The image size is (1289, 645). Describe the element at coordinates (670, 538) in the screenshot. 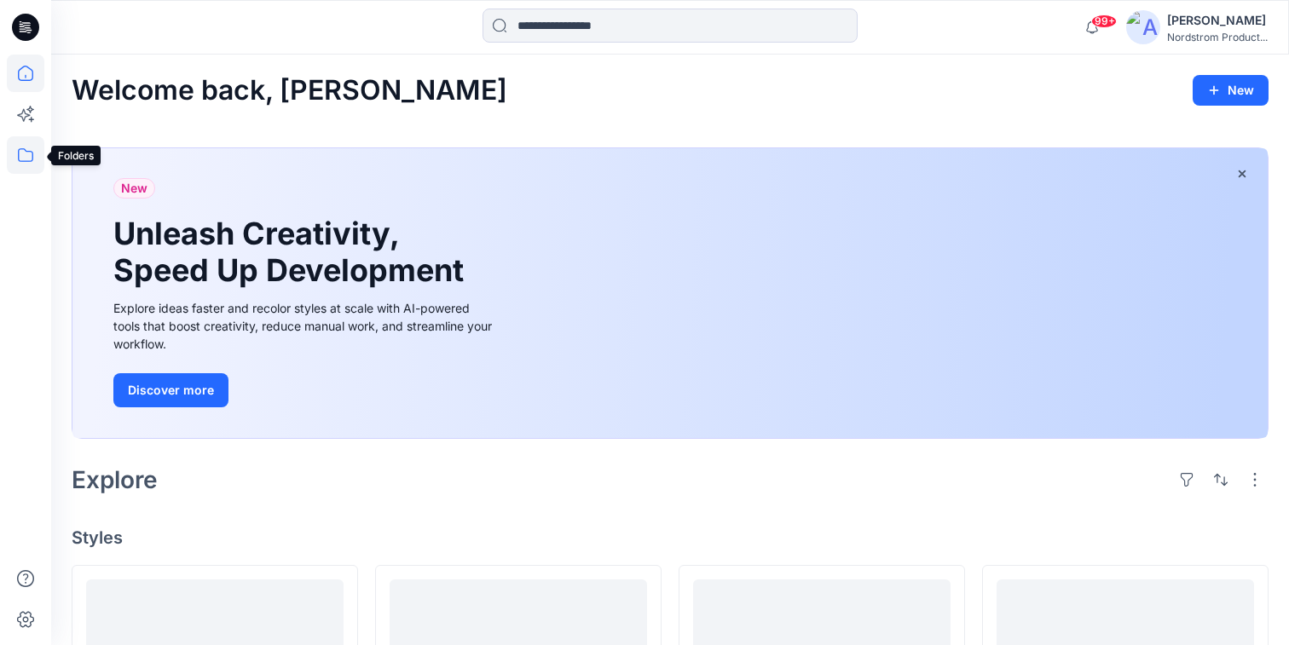

I see `h4: Styles` at that location.